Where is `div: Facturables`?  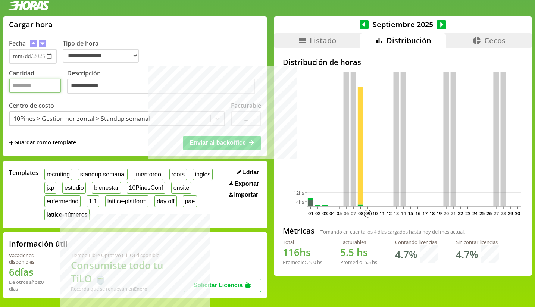 div: Facturables is located at coordinates (358, 242).